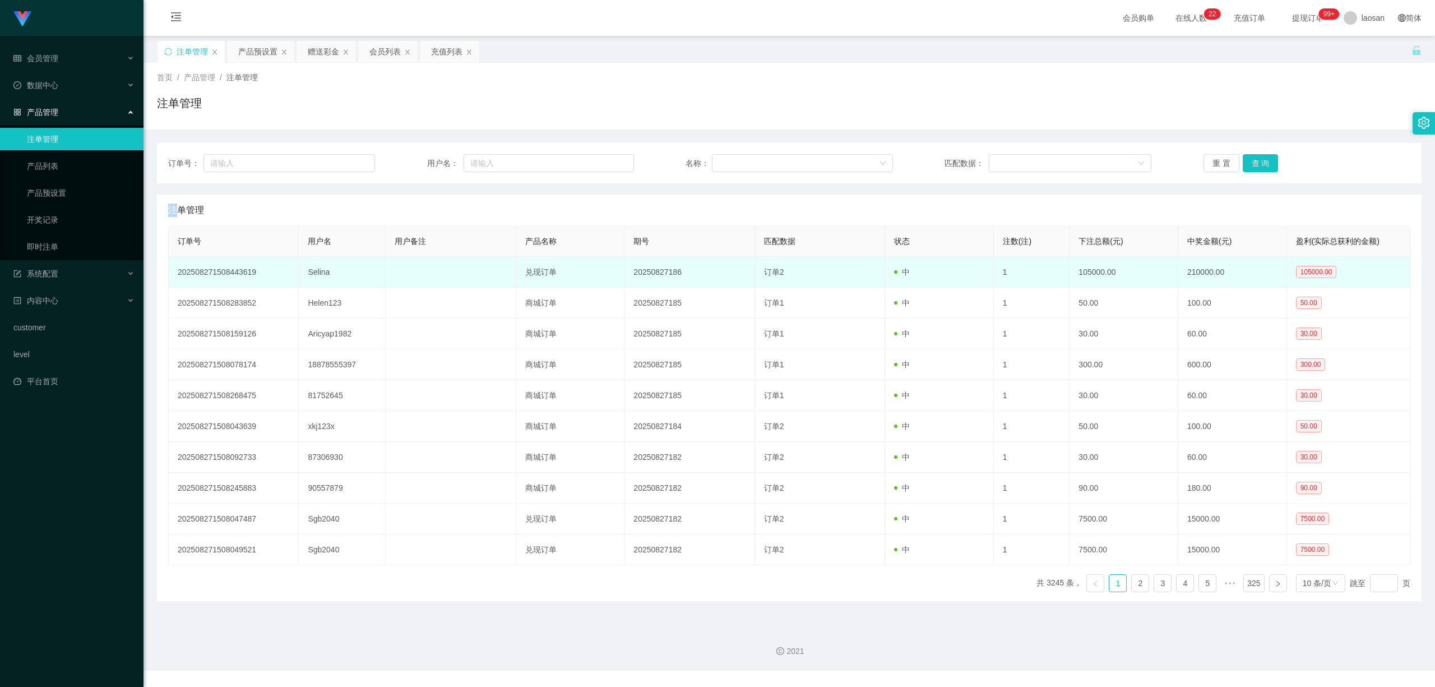  I want to click on td: 202508271508043639, so click(234, 426).